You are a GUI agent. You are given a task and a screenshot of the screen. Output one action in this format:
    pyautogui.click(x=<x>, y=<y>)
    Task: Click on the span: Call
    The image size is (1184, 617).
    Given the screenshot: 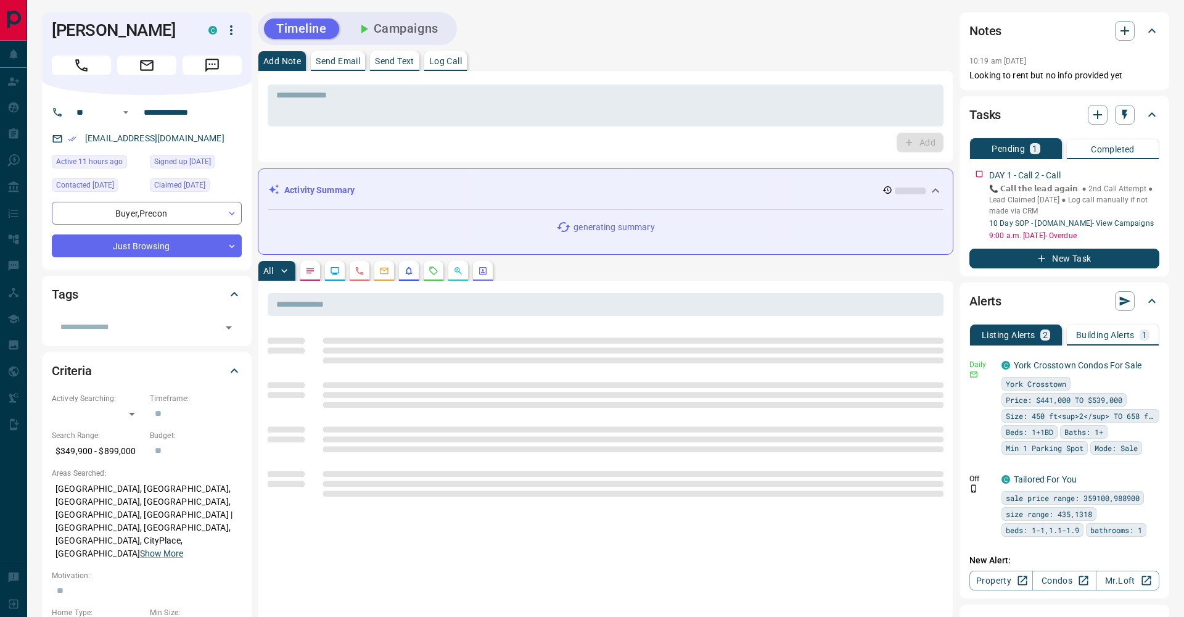 What is the action you would take?
    pyautogui.click(x=81, y=65)
    